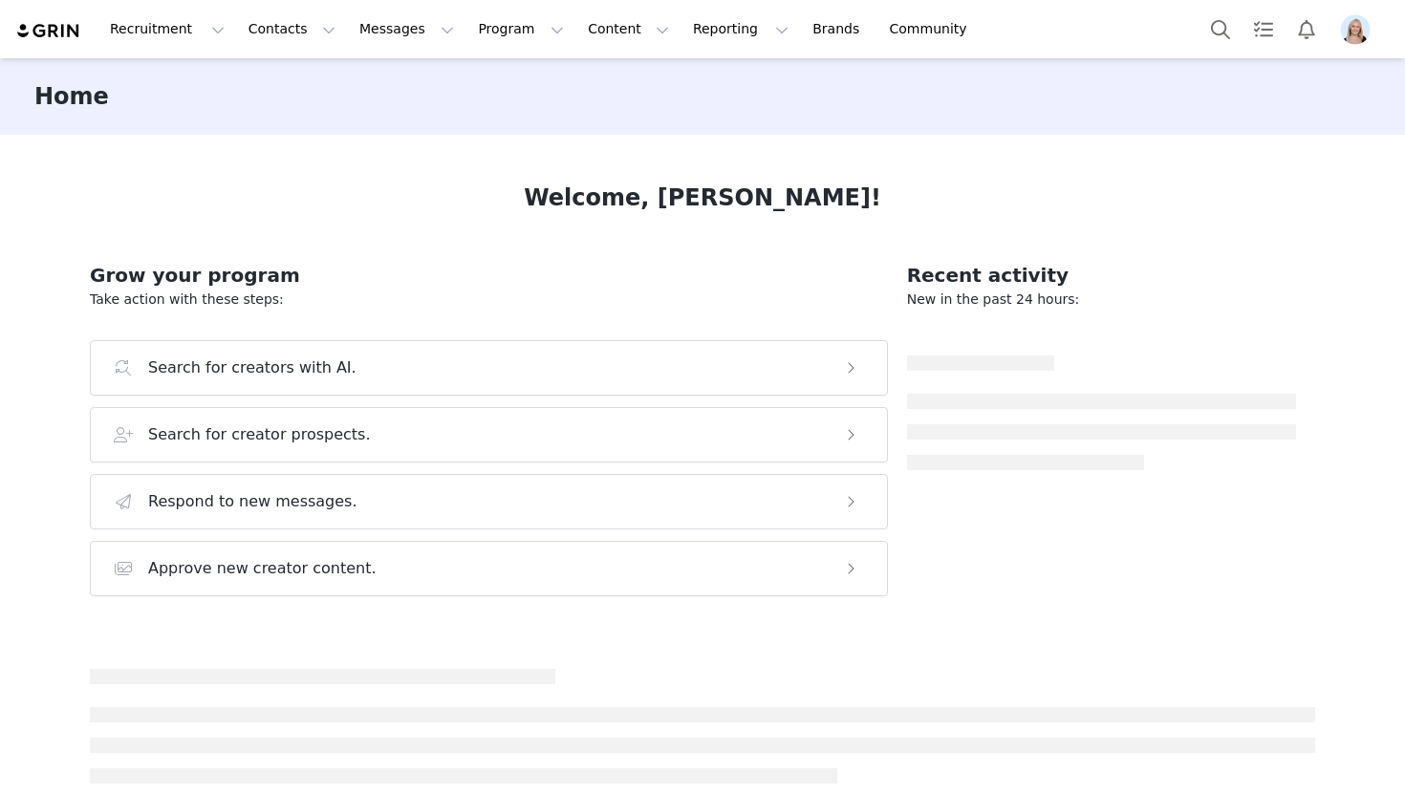 This screenshot has height=795, width=1405. What do you see at coordinates (406, 29) in the screenshot?
I see `button: Messages` at bounding box center [406, 29].